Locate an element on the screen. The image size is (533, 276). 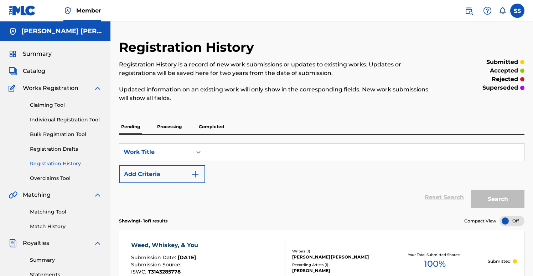
img: Accounts is located at coordinates (13, 31).